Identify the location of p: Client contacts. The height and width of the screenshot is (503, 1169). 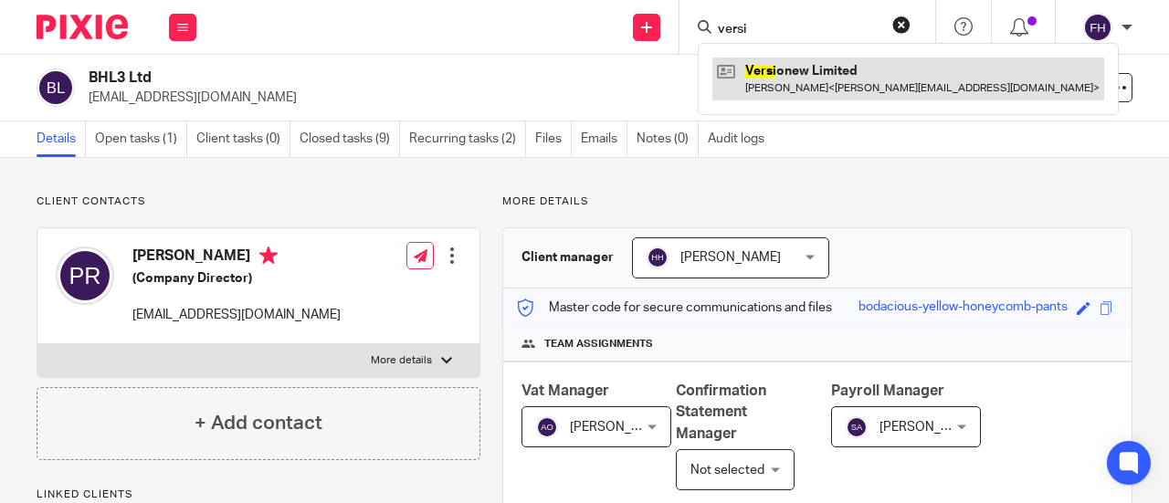
(259, 202).